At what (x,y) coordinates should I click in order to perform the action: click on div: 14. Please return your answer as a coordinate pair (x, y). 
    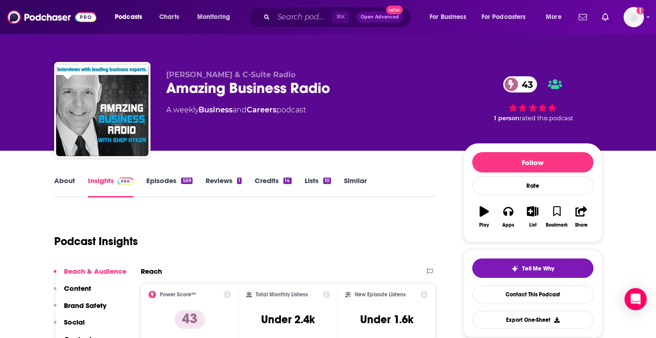
    Looking at the image, I should click on (287, 181).